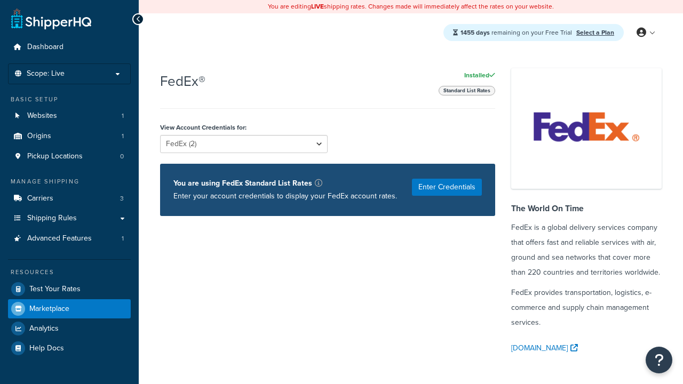 The height and width of the screenshot is (384, 683). Describe the element at coordinates (586, 129) in the screenshot. I see `img: app-fedex.png` at that location.